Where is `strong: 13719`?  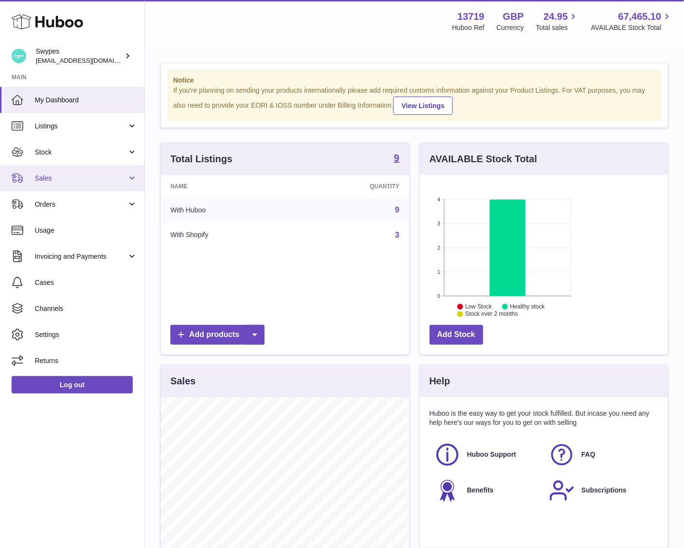 strong: 13719 is located at coordinates (471, 16).